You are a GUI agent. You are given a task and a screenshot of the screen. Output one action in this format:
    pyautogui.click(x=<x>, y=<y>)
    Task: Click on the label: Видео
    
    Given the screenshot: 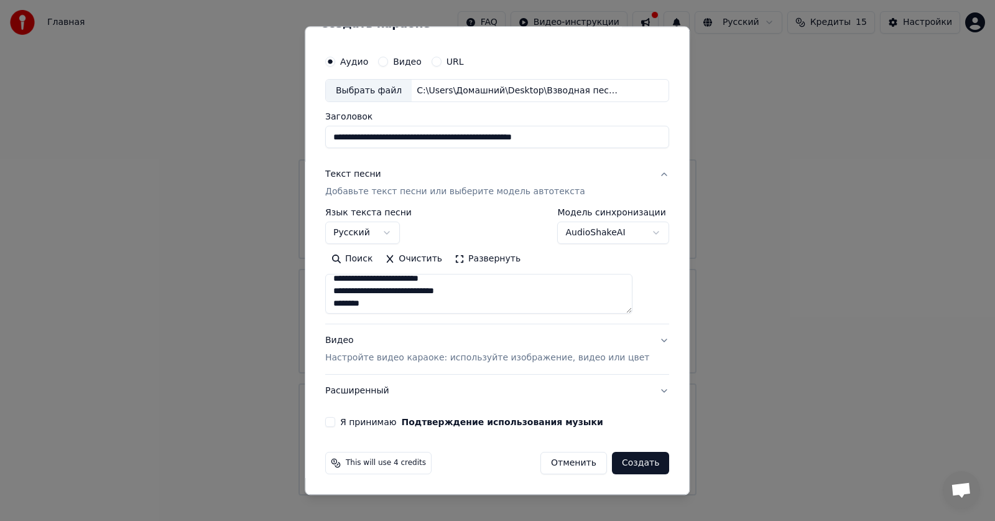 What is the action you would take?
    pyautogui.click(x=407, y=62)
    